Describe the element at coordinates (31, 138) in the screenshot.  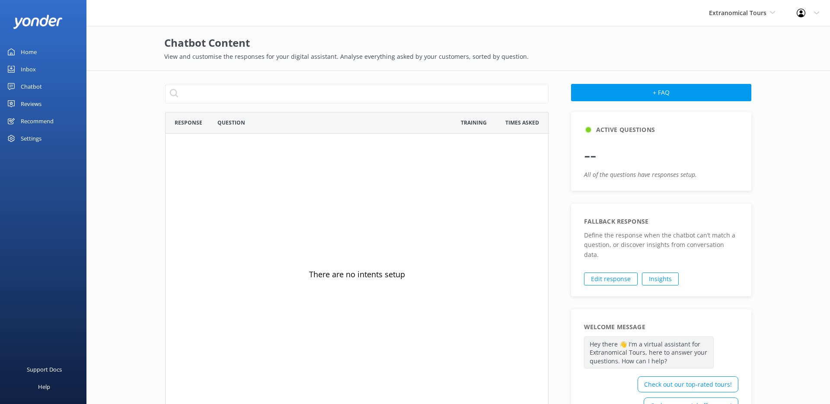
I see `div: Settings` at that location.